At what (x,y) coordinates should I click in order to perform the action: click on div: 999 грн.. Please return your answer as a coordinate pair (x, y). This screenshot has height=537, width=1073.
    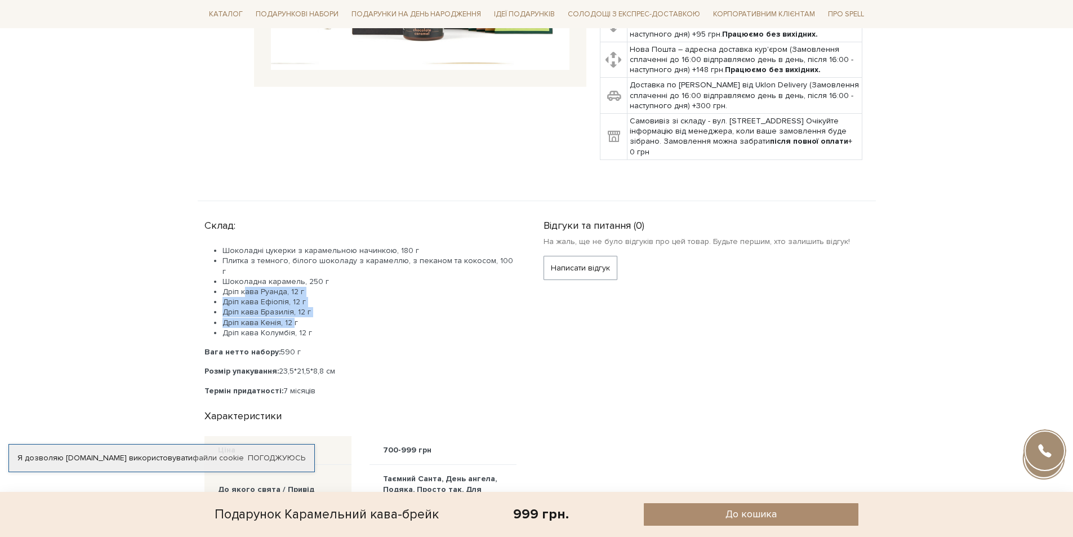
    Looking at the image, I should click on (541, 513).